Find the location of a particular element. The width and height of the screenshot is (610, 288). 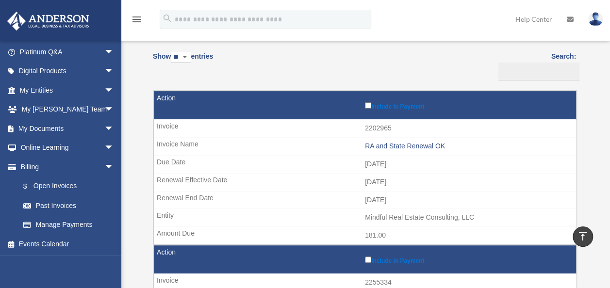

a: Billingarrow_drop_down is located at coordinates (65, 167).